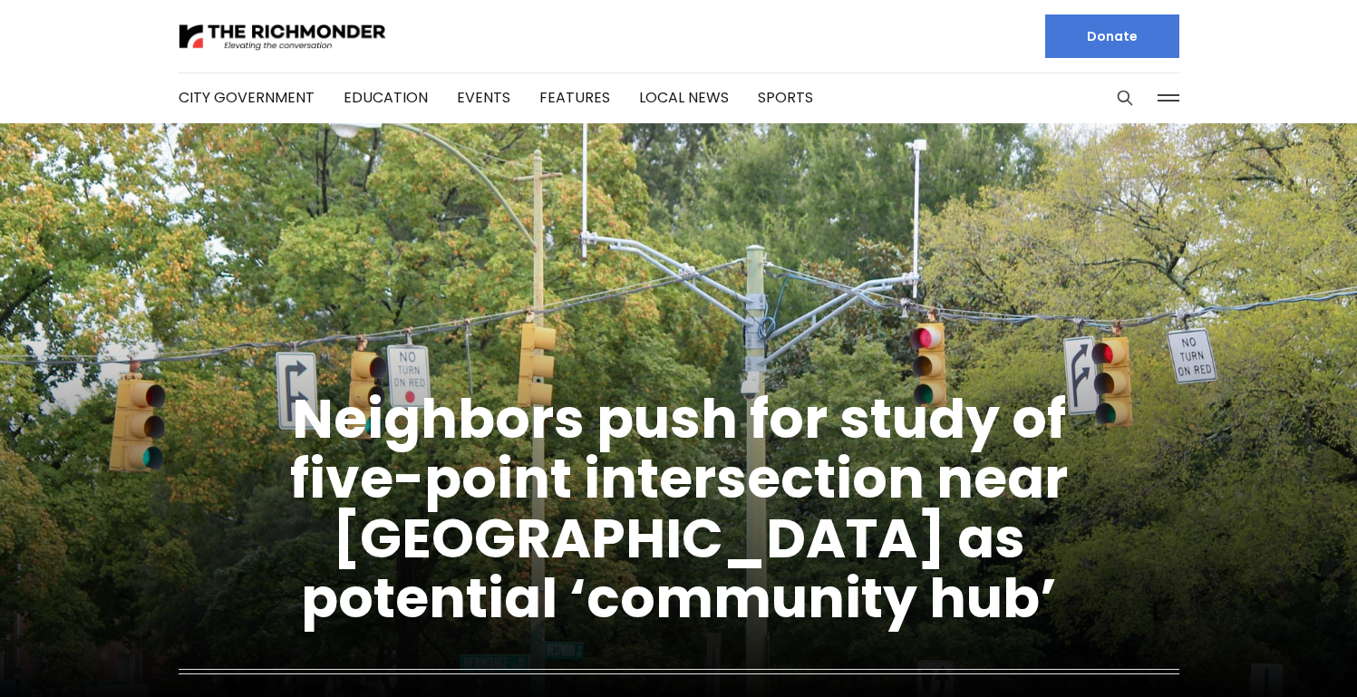 This screenshot has height=697, width=1357. What do you see at coordinates (575, 97) in the screenshot?
I see `a: Features` at bounding box center [575, 97].